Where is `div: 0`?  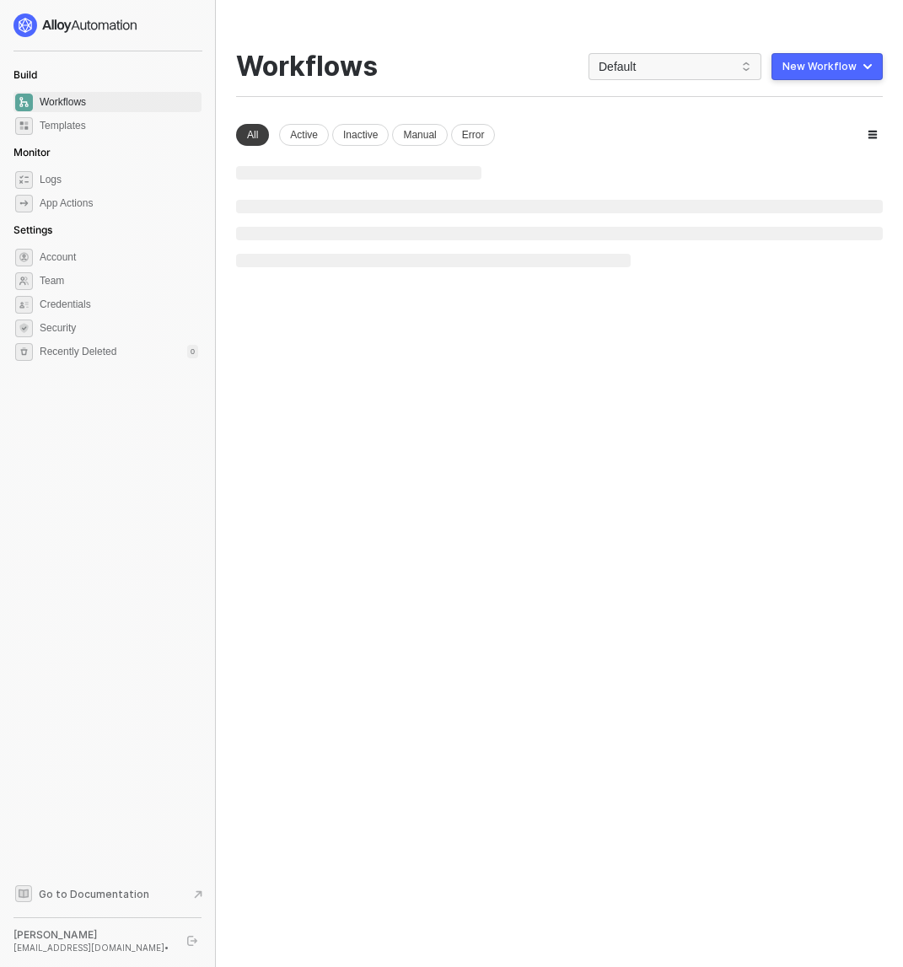
div: 0 is located at coordinates (192, 352).